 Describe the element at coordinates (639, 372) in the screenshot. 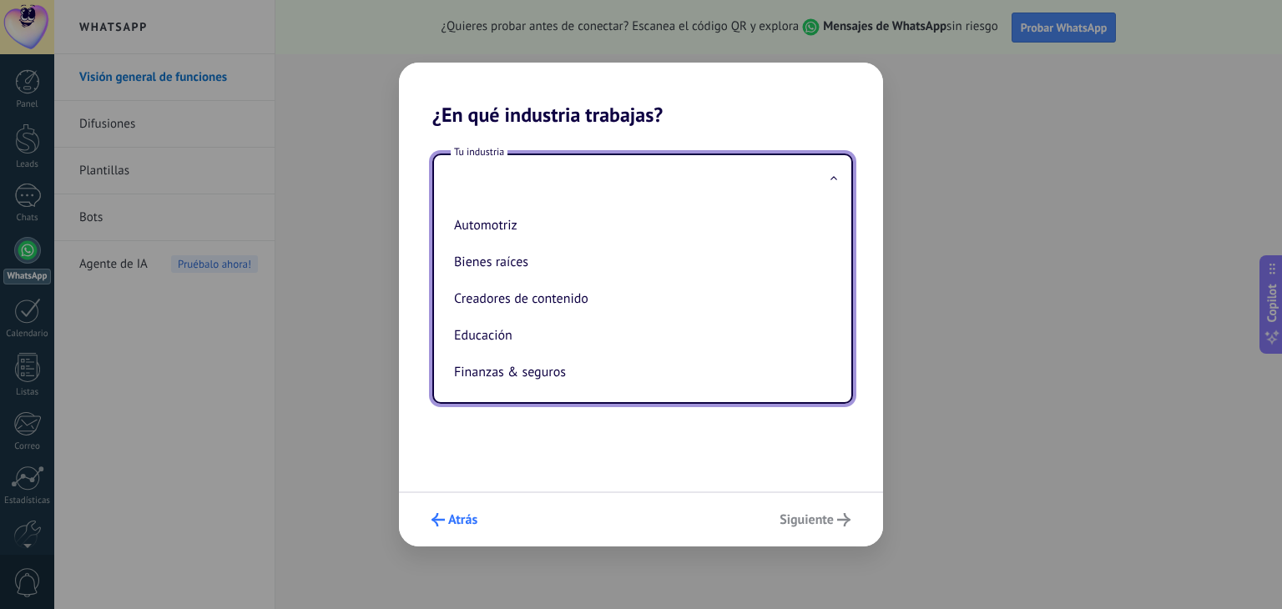

I see `li: Finanzas & seguros` at that location.